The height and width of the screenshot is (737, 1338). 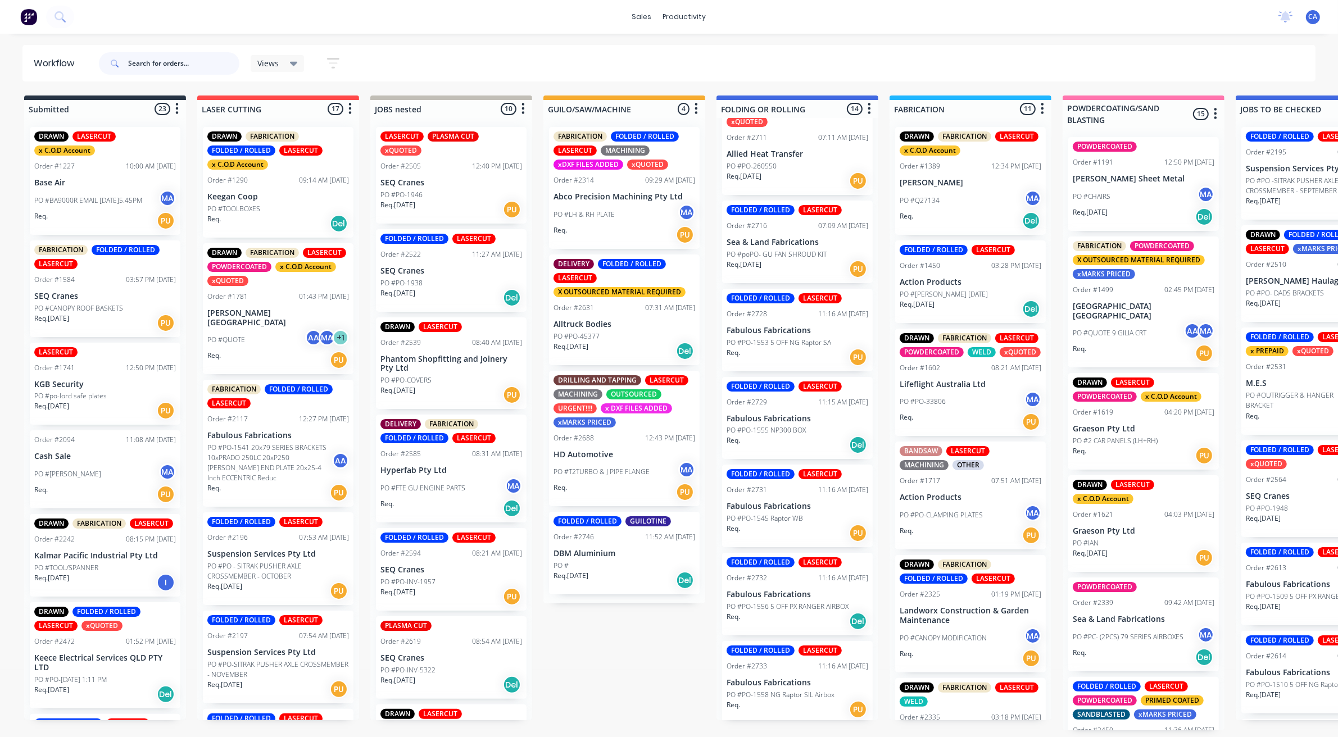 I want to click on p: SEQ Cranes, so click(x=105, y=296).